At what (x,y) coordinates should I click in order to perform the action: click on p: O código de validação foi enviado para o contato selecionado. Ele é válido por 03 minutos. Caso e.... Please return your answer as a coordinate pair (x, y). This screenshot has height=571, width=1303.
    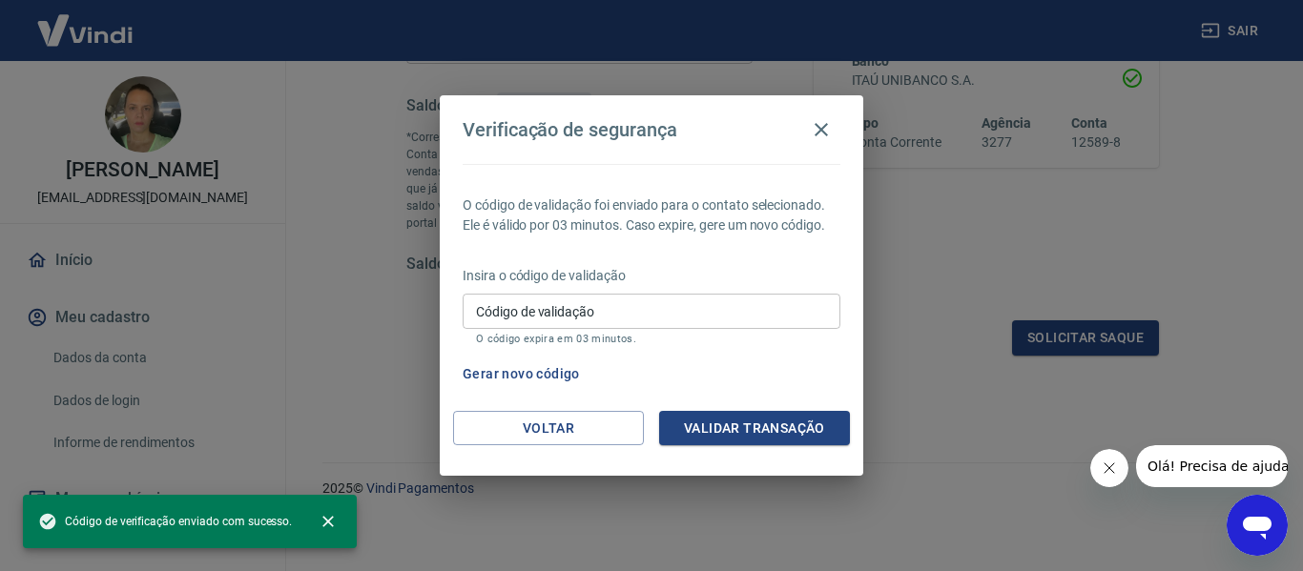
    Looking at the image, I should click on (651, 216).